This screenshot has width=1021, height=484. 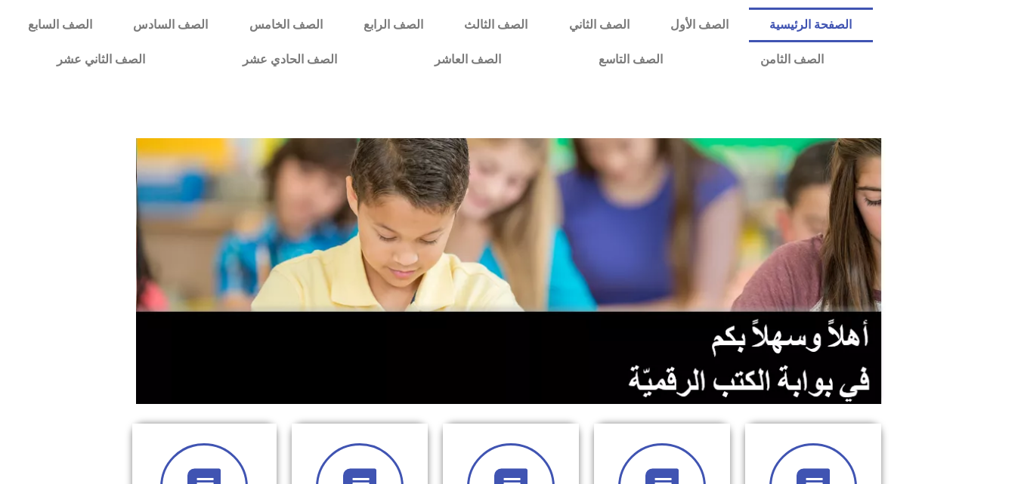 What do you see at coordinates (60, 25) in the screenshot?
I see `a: الصف السابع` at bounding box center [60, 25].